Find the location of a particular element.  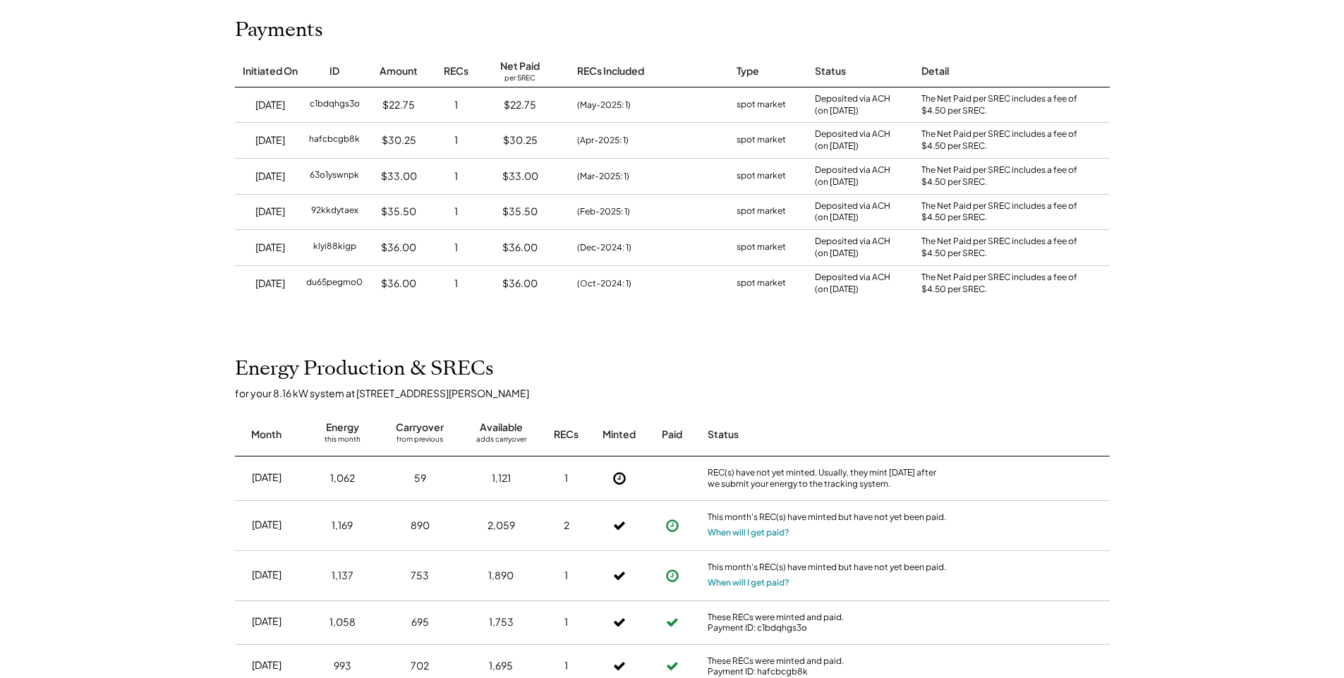

div: Amount is located at coordinates (399, 71).